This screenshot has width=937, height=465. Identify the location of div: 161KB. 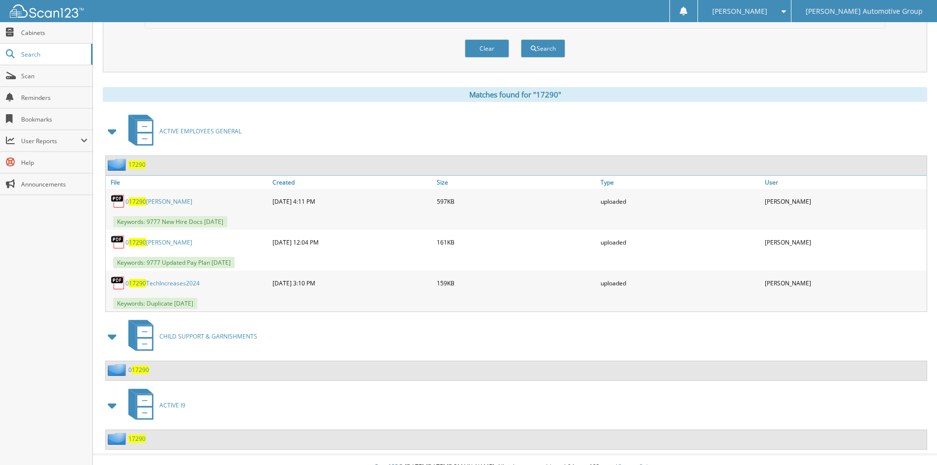
(517, 242).